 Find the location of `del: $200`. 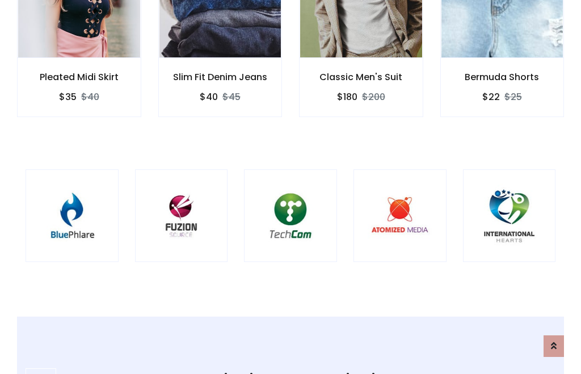

del: $200 is located at coordinates (374, 97).